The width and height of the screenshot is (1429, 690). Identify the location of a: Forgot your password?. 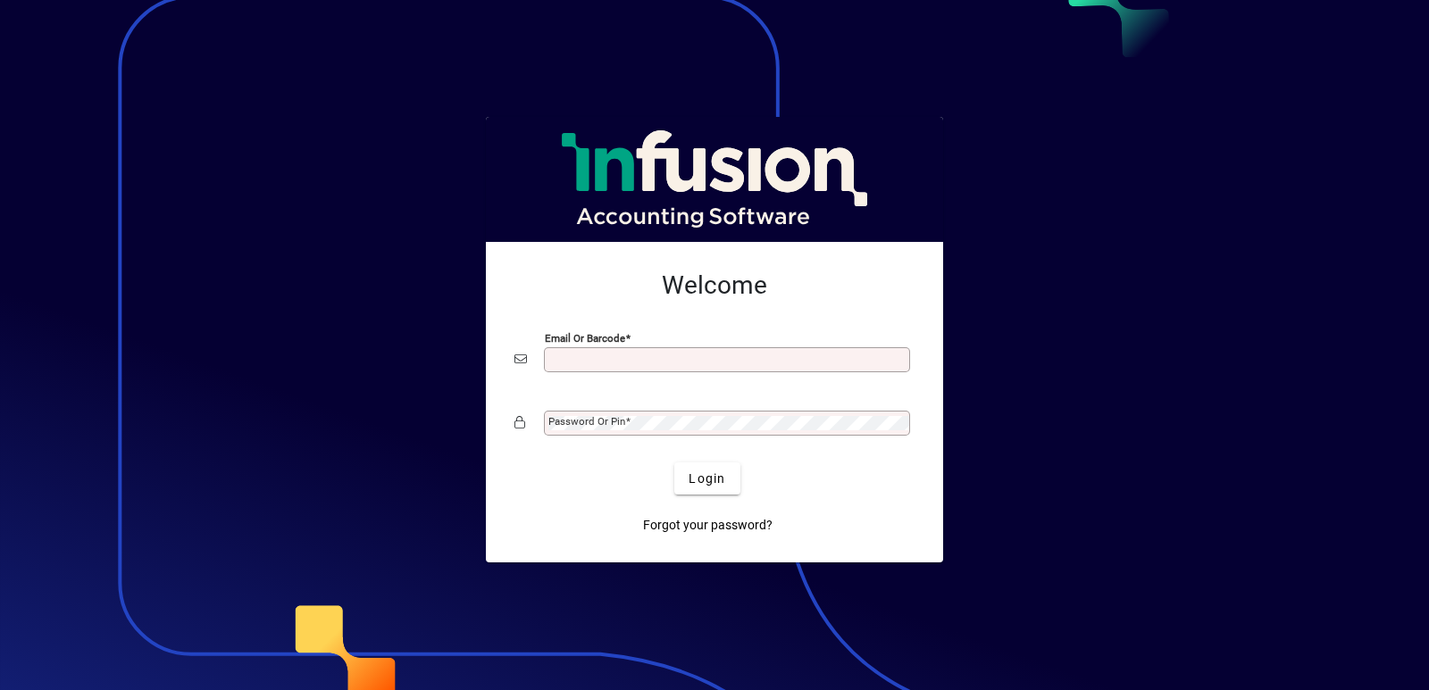
(707, 525).